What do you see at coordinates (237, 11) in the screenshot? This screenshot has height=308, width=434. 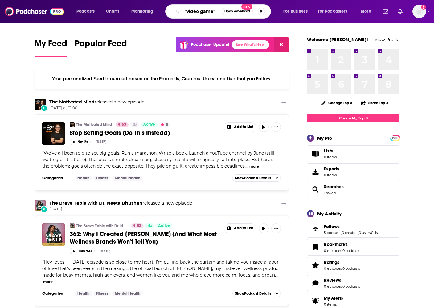 I see `button: Open AdvancedNew` at bounding box center [237, 11].